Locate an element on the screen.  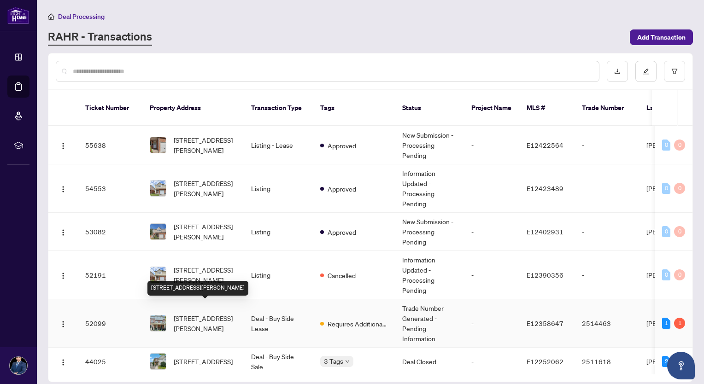
th: MLS # is located at coordinates (547, 108).